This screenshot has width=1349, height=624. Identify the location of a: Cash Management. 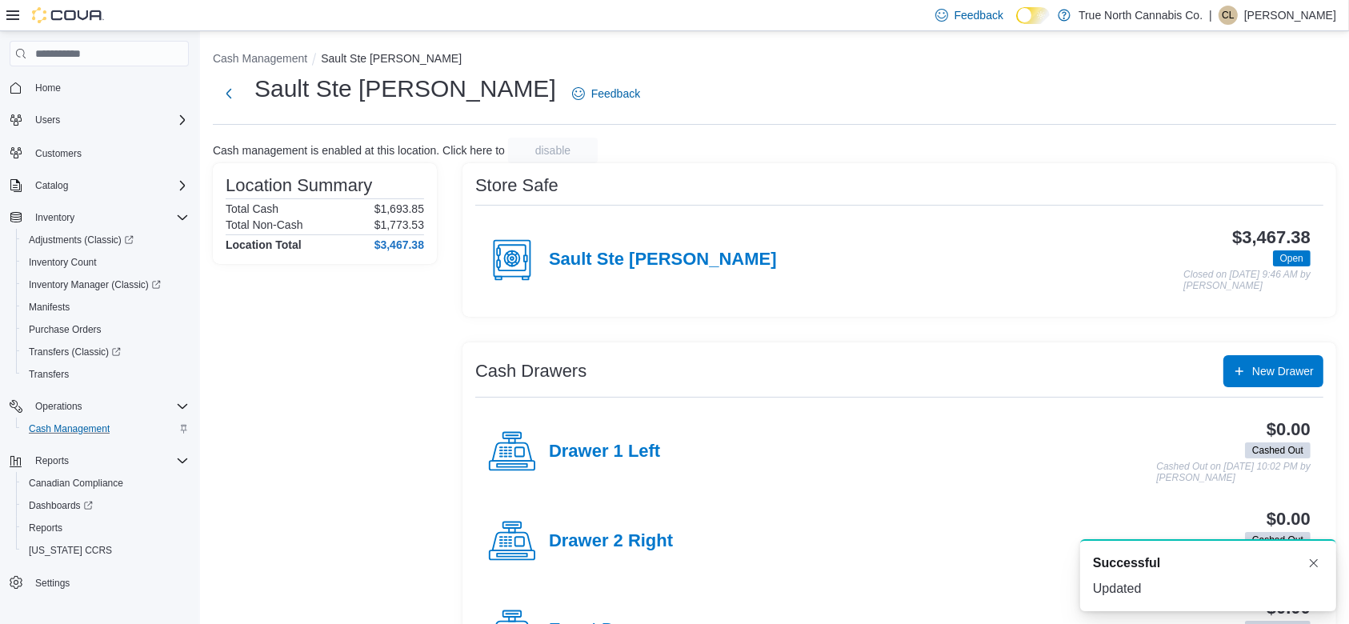
(69, 429).